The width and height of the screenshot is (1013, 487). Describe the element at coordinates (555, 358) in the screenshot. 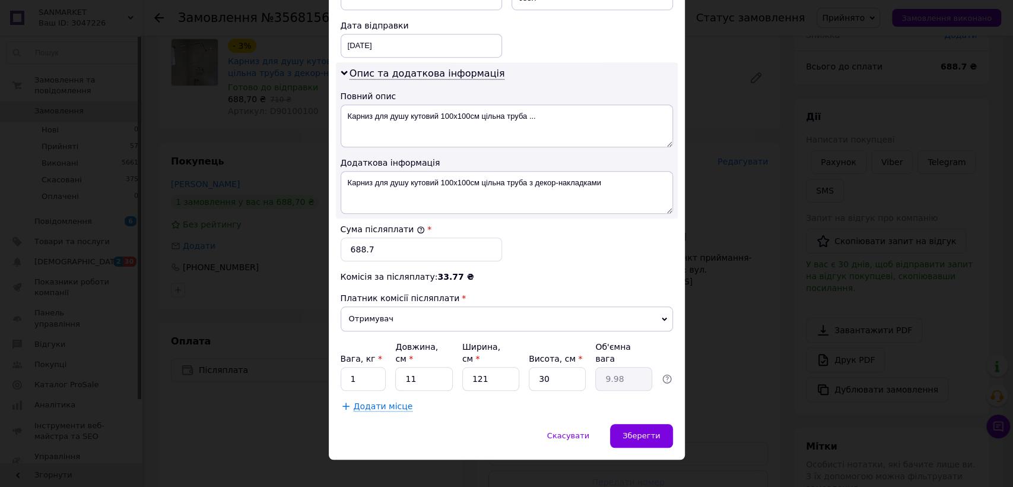

I see `label: Висота, см` at that location.